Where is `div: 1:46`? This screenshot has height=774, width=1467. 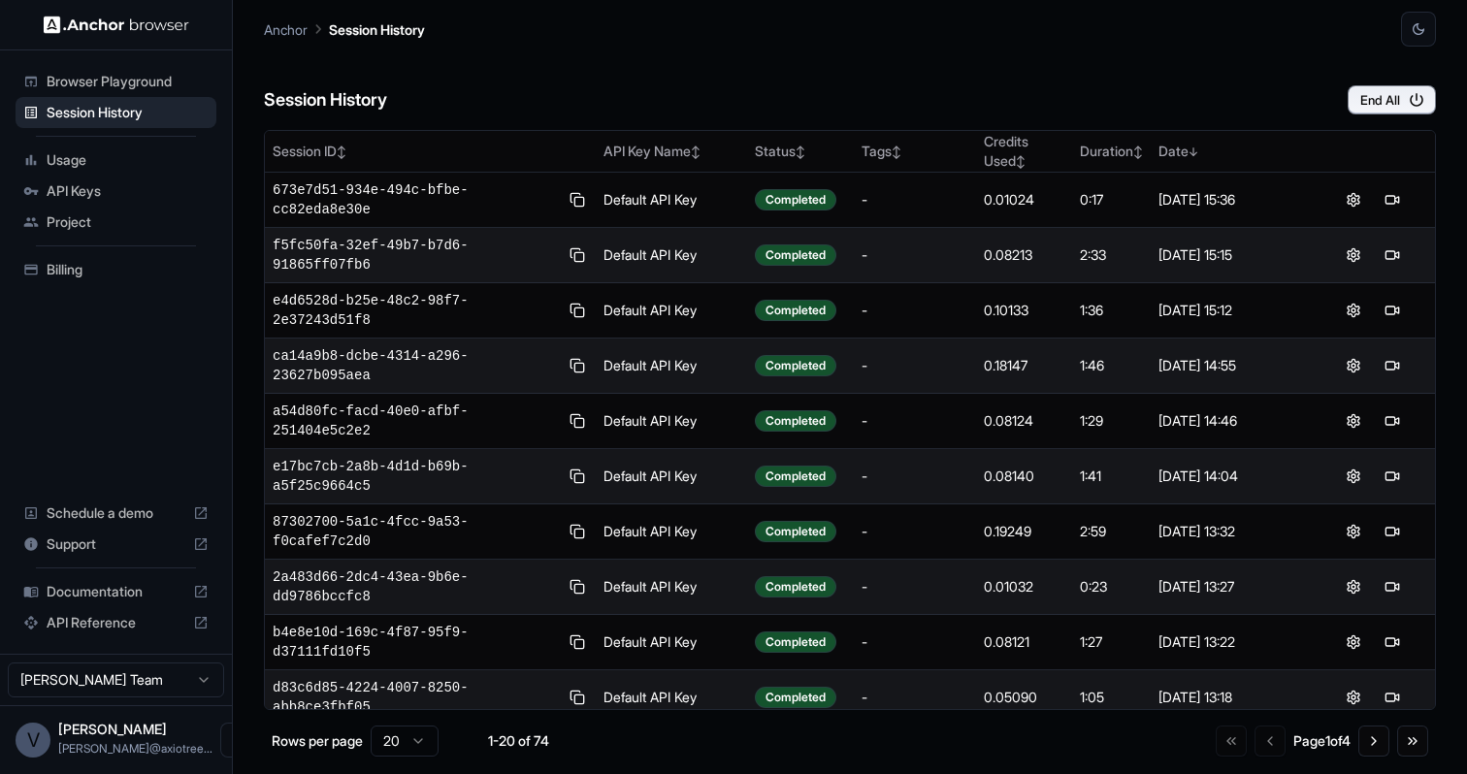 div: 1:46 is located at coordinates (1111, 366).